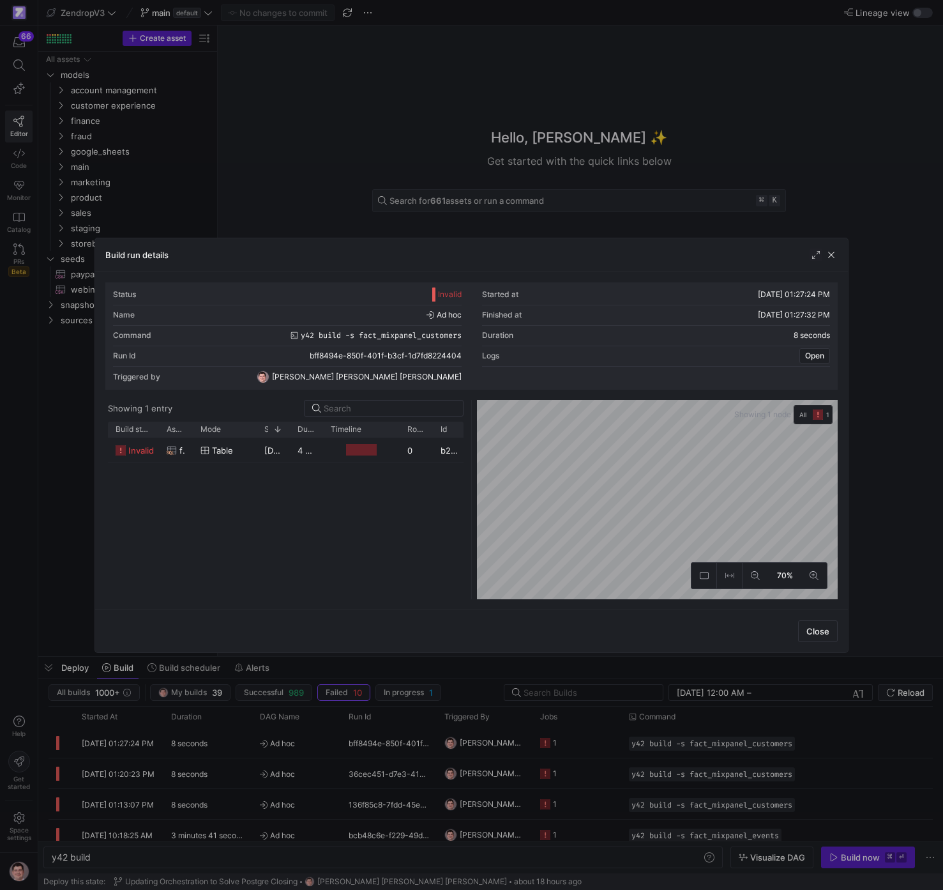 Image resolution: width=943 pixels, height=890 pixels. What do you see at coordinates (307, 429) in the screenshot?
I see `span: Duration` at bounding box center [307, 429].